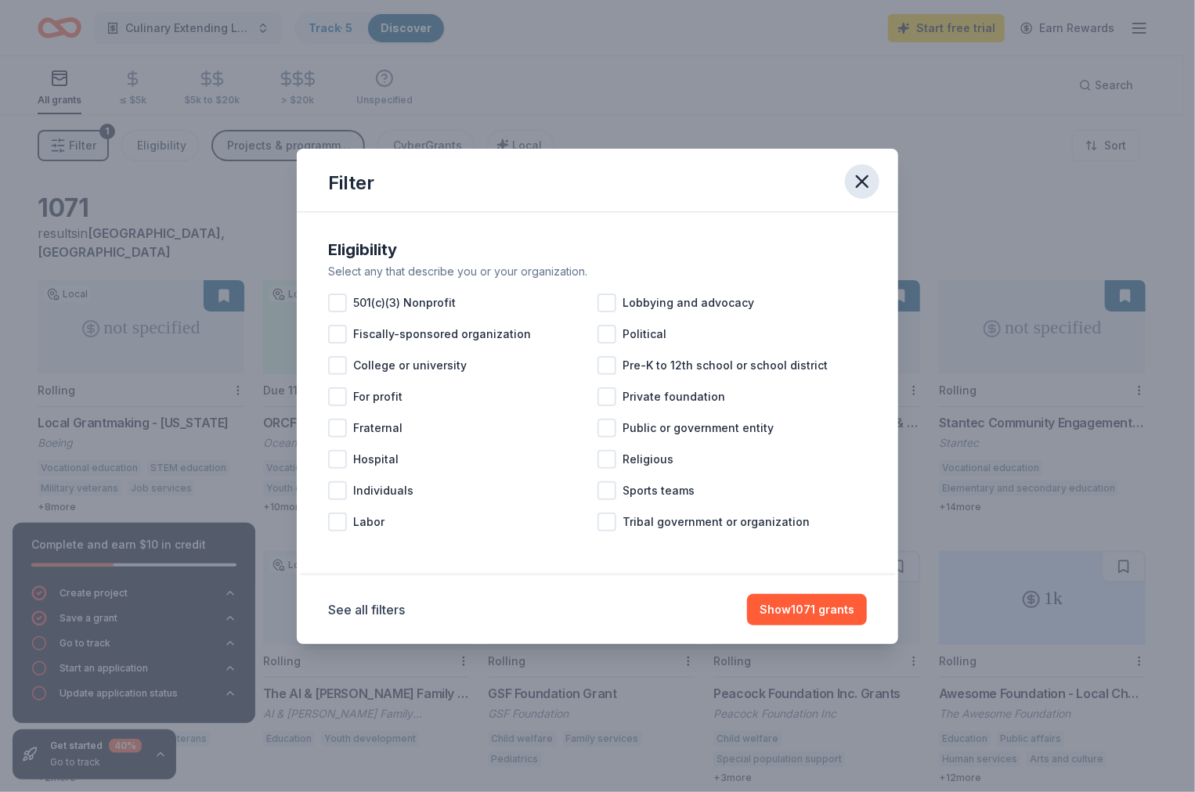 Image resolution: width=1195 pixels, height=792 pixels. Describe the element at coordinates (659, 491) in the screenshot. I see `span: Sports teams` at that location.